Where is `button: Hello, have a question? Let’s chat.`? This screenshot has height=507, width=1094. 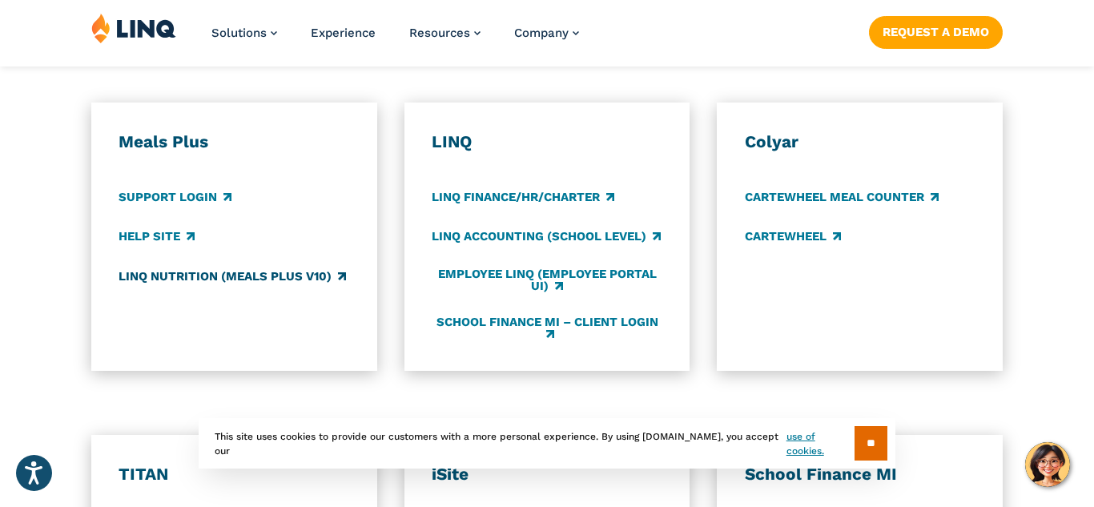 button: Hello, have a question? Let’s chat. is located at coordinates (1047, 464).